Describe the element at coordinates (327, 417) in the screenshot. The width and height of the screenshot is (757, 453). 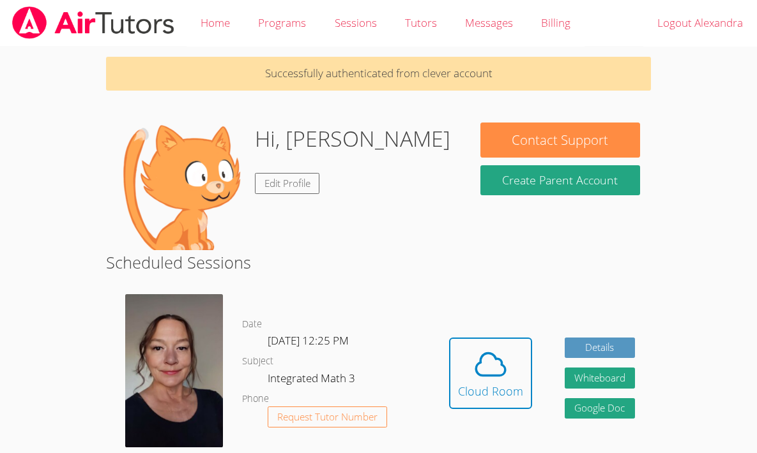
I see `button: Request Tutor Number` at that location.